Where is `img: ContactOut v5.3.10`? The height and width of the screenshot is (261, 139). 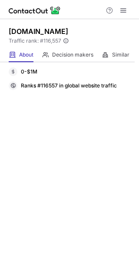
img: ContactOut v5.3.10 is located at coordinates (35, 10).